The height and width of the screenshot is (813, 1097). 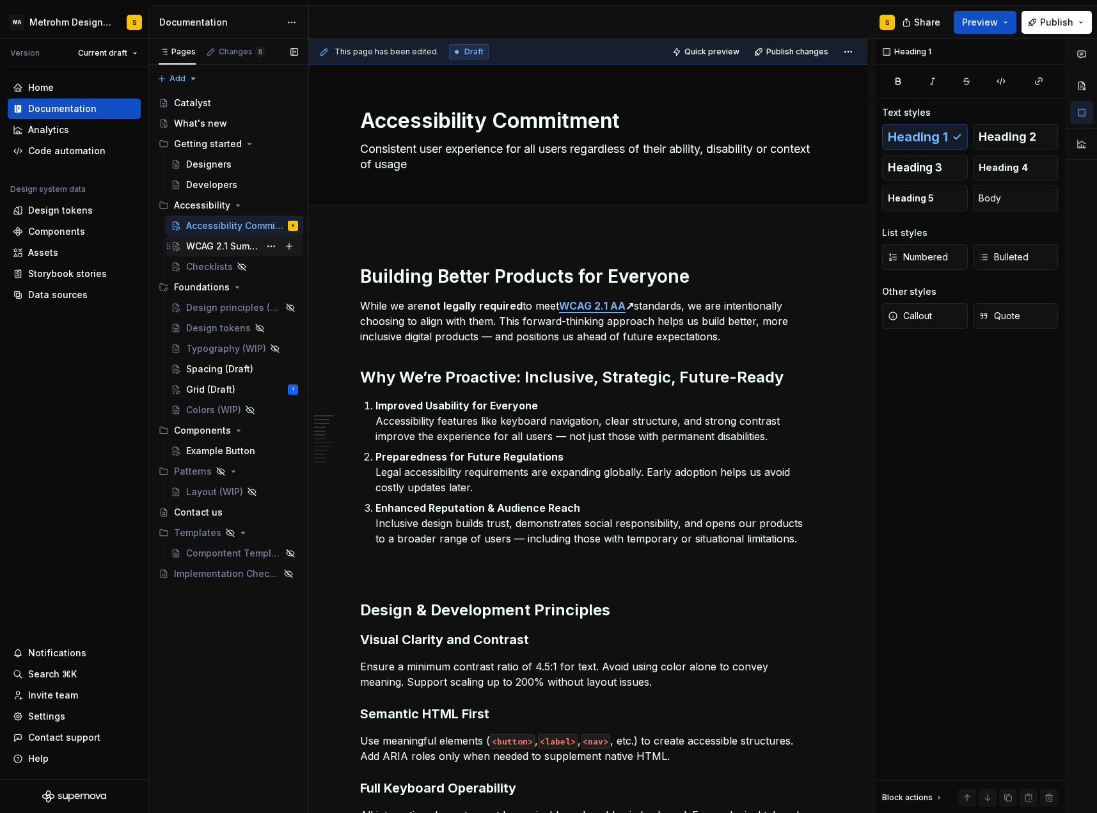 I want to click on a: Designers, so click(x=234, y=164).